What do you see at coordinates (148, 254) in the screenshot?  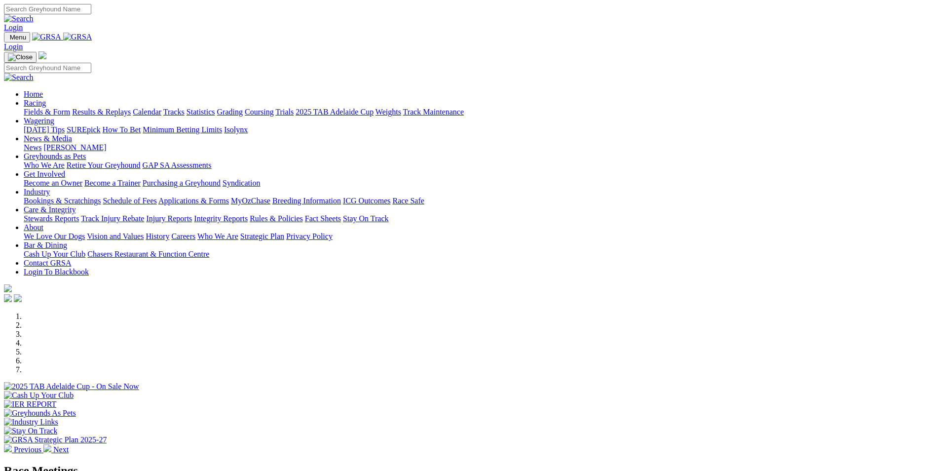 I see `a: Chasers Restaurant & Function Centre` at bounding box center [148, 254].